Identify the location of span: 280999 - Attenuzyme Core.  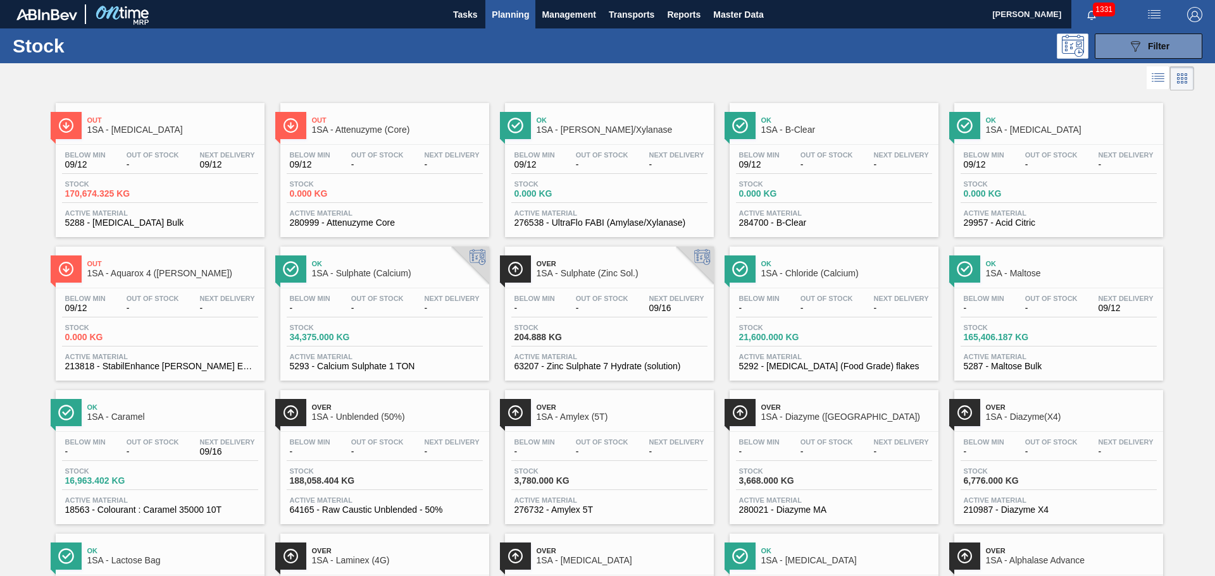
(385, 223).